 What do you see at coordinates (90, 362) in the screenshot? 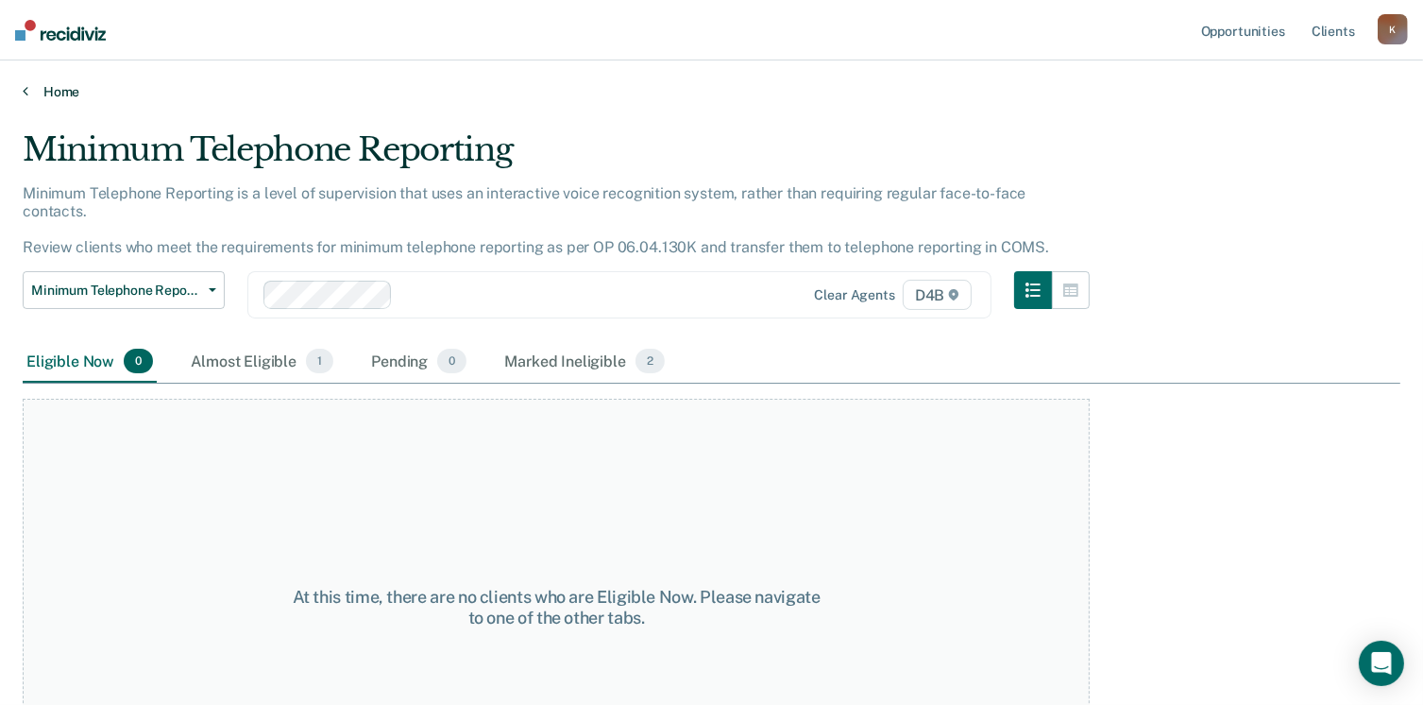
I see `div: Eligible Now0` at bounding box center [90, 362].